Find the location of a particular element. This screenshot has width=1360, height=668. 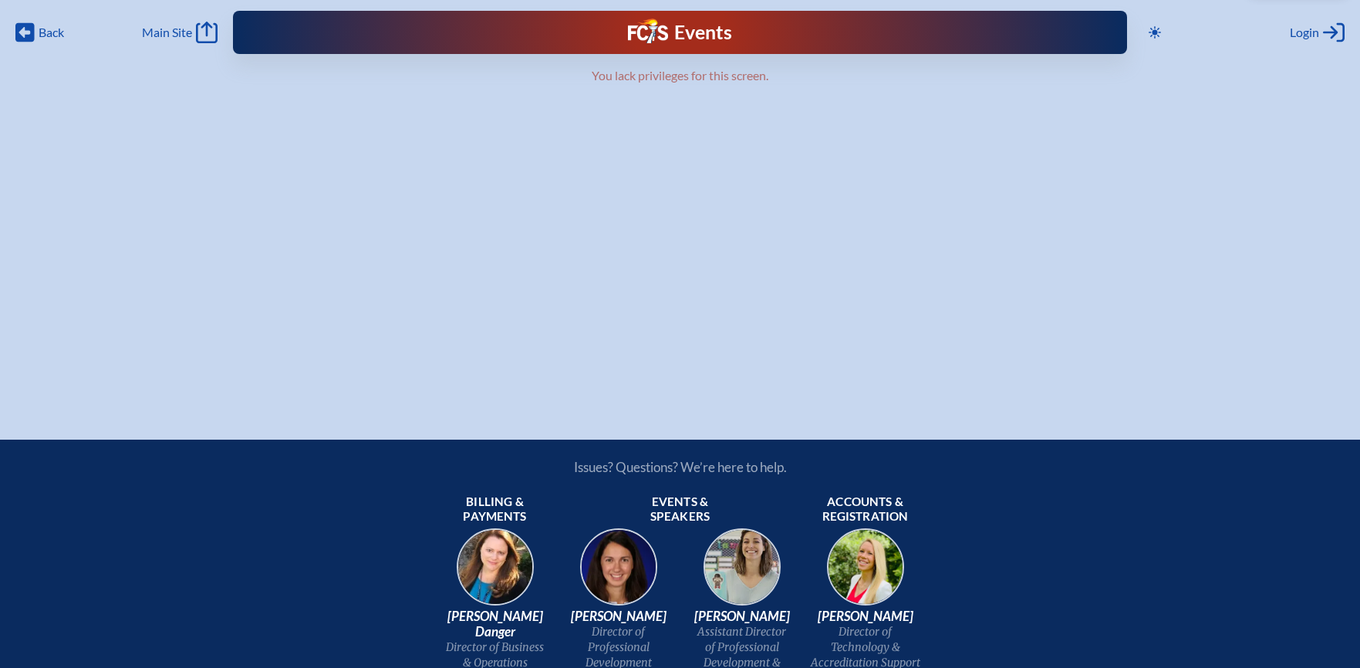

a: FCIS LogoEvents is located at coordinates (680, 32).